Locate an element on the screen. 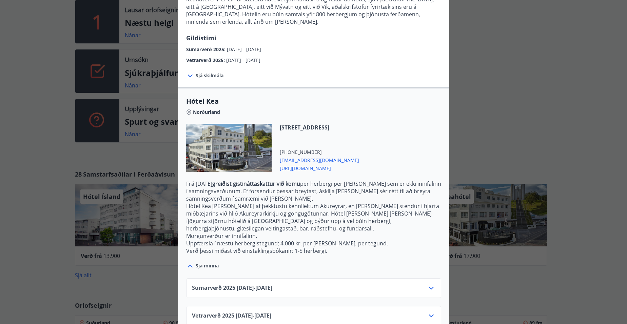  span: Sumarverð 2025 : is located at coordinates (206, 49).